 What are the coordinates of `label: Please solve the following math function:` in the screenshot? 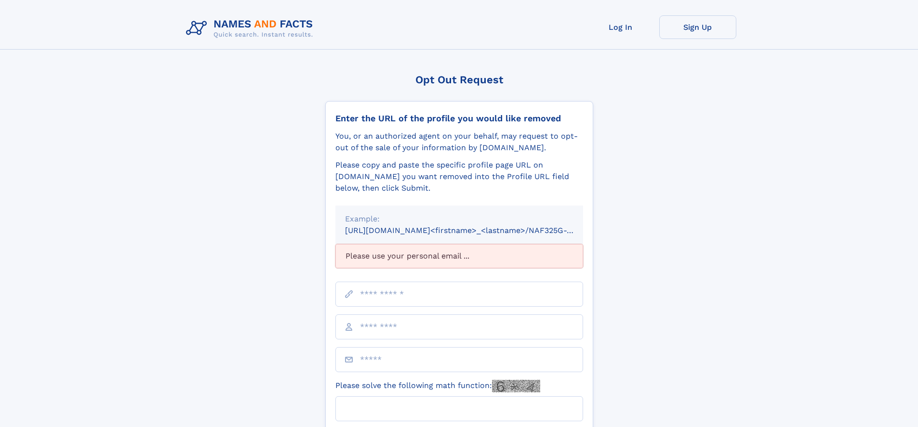 It's located at (437, 386).